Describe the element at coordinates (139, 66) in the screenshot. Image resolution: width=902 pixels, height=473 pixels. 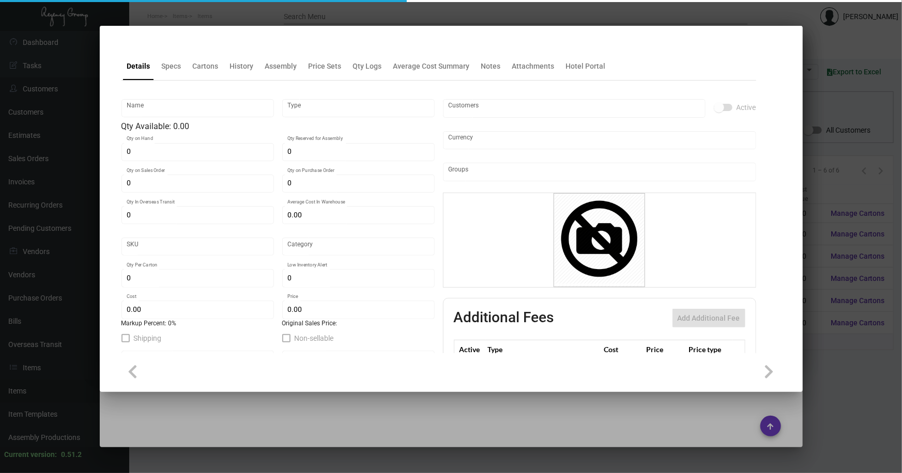
I see `div: Details` at that location.